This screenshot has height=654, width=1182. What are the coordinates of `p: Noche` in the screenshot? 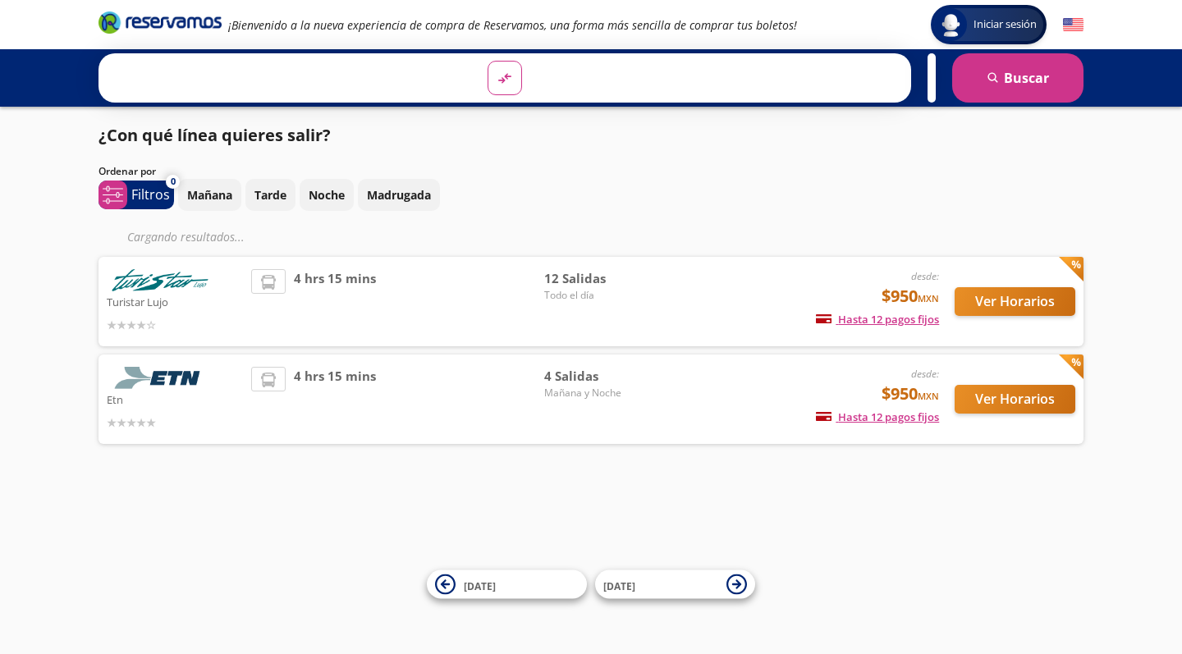 It's located at (327, 195).